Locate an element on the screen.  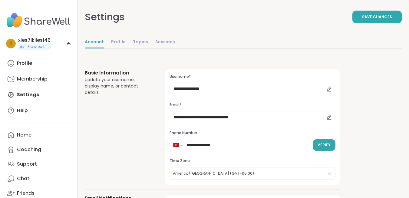
span: Save Changes is located at coordinates (377, 17).